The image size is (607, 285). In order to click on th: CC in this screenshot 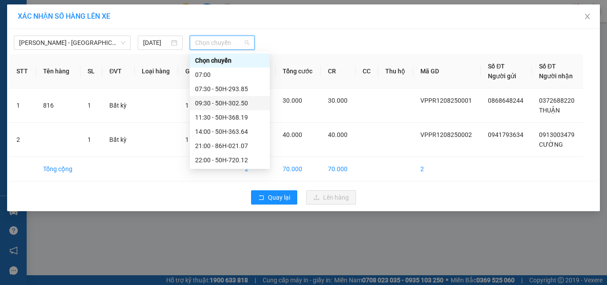, I will do `click(366, 71)`.